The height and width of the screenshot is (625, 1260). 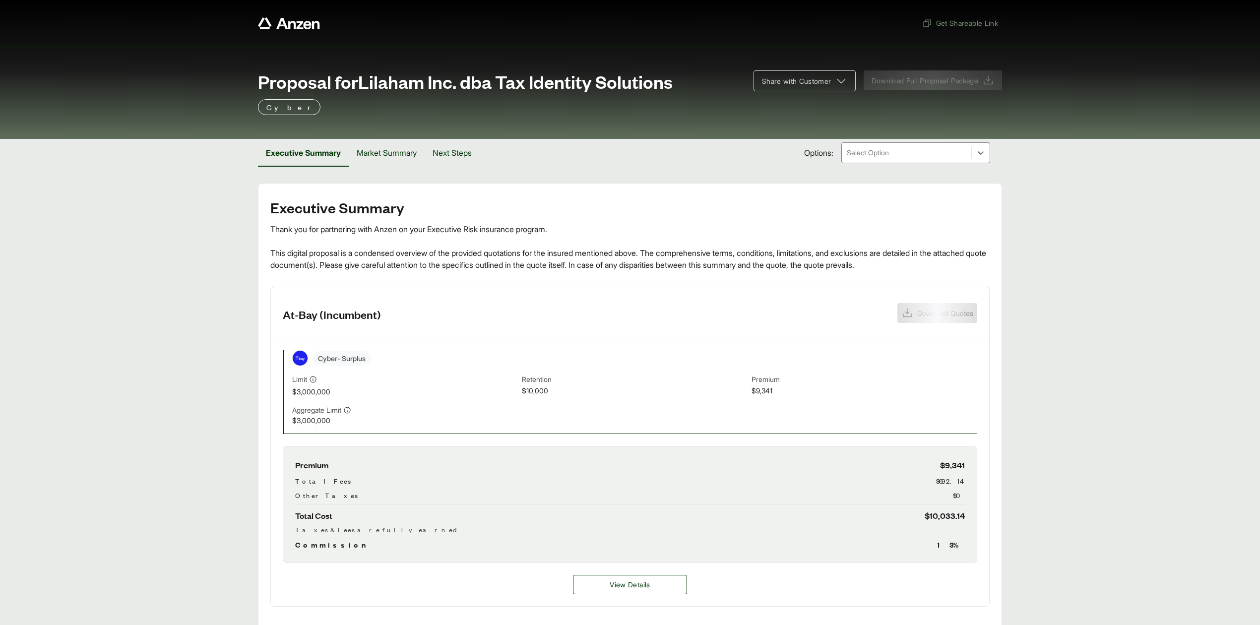 What do you see at coordinates (313, 515) in the screenshot?
I see `span: Total Cost` at bounding box center [313, 515].